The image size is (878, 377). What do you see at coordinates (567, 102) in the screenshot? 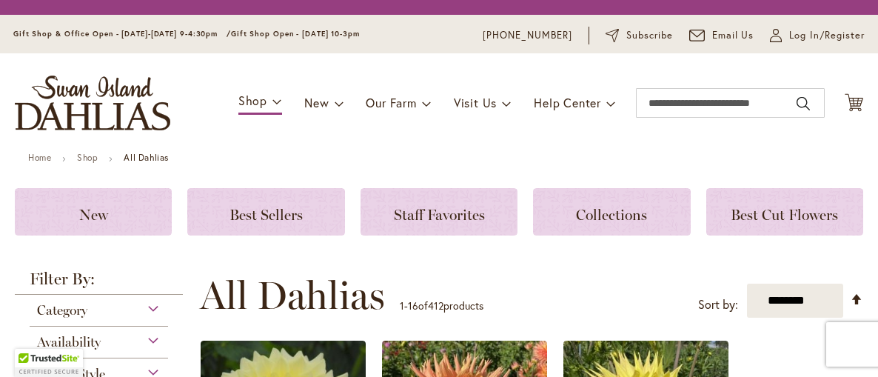
I see `span: Help Center` at bounding box center [567, 102].